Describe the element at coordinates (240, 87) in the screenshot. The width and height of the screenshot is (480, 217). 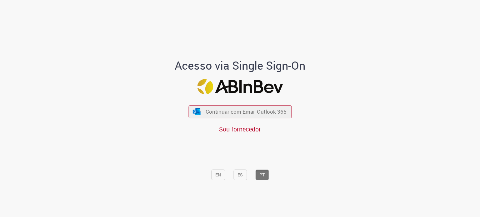
I see `img: Logo ABInBev` at that location.